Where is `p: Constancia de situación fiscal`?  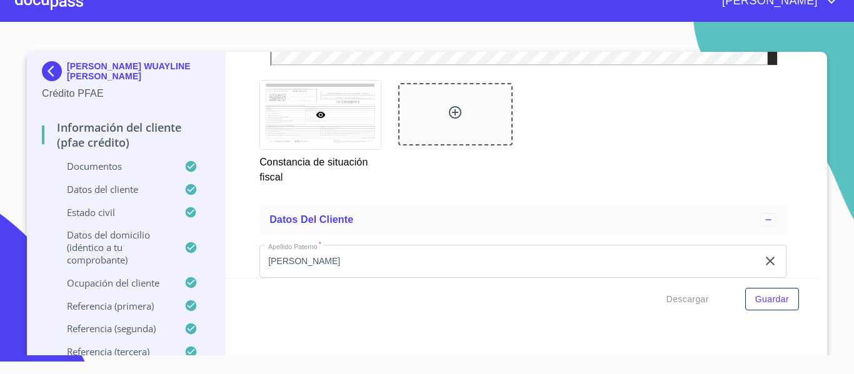 p: Constancia de situación fiscal is located at coordinates (319, 167).